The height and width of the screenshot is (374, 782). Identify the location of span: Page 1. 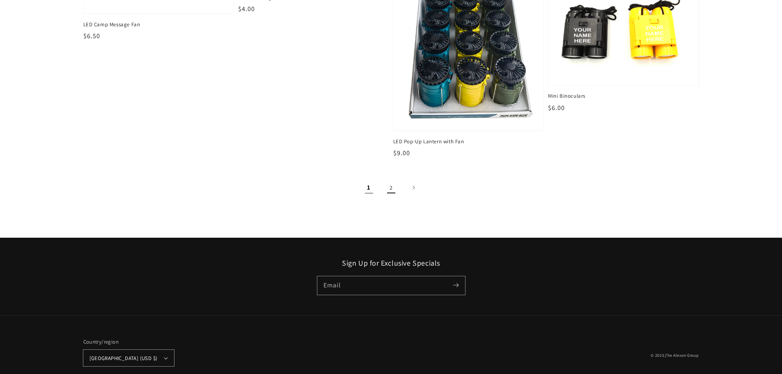
(369, 188).